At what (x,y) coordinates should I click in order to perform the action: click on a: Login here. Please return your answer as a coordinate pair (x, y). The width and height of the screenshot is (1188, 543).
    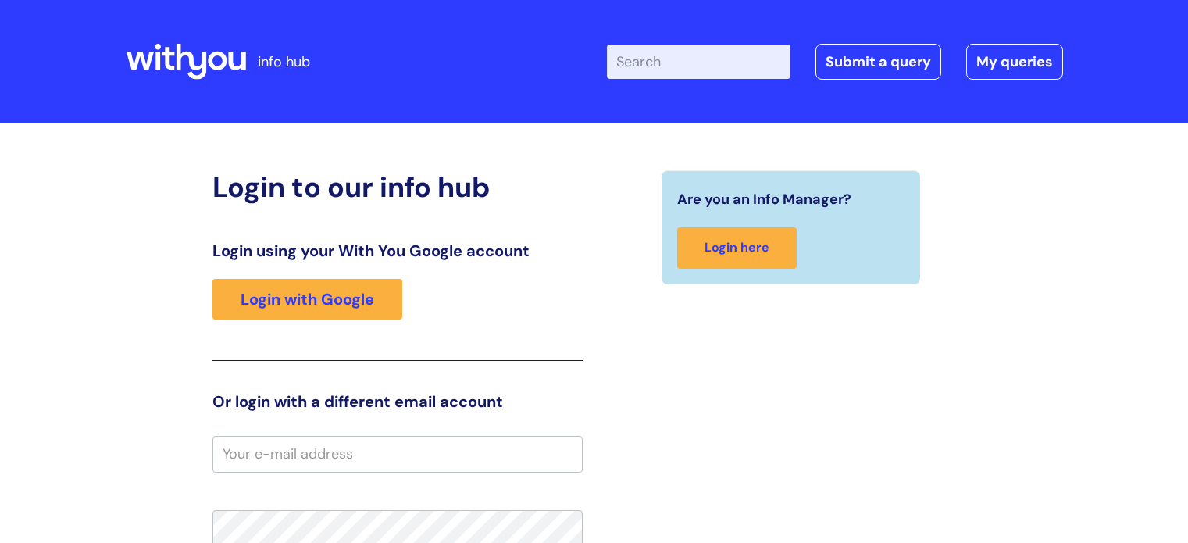
    Looking at the image, I should click on (737, 248).